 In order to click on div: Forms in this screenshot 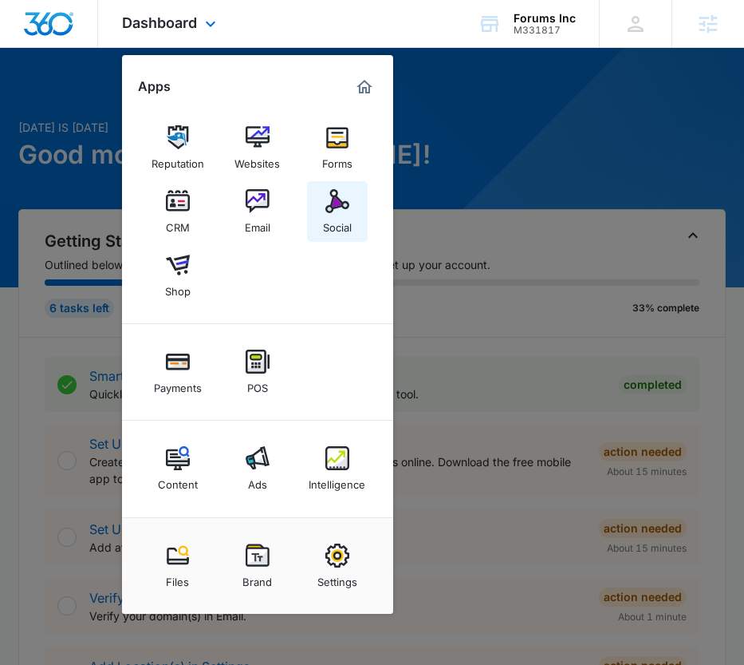, I will do `click(338, 160)`.